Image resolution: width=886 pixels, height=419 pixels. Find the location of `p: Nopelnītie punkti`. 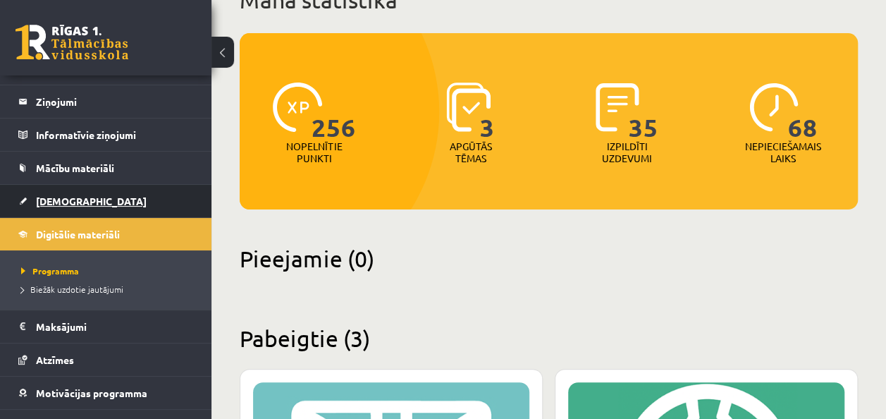

p: Nopelnītie punkti is located at coordinates (314, 152).